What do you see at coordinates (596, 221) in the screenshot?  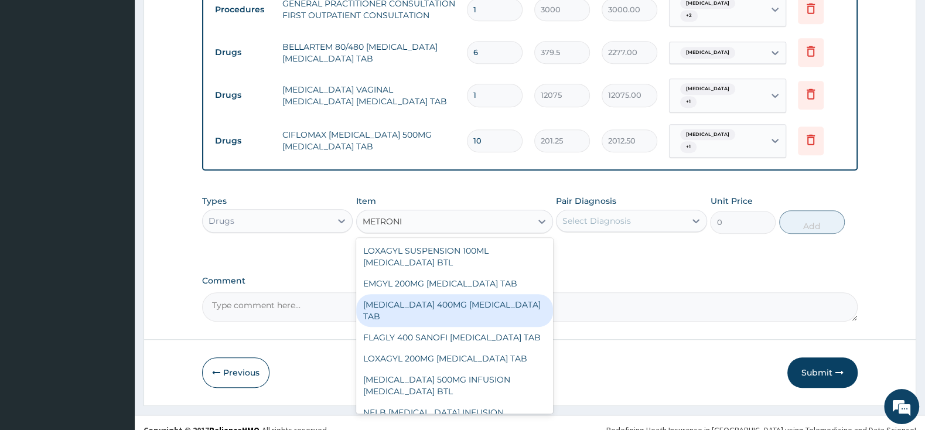 I see `div: Select Diagnosis` at bounding box center [596, 221].